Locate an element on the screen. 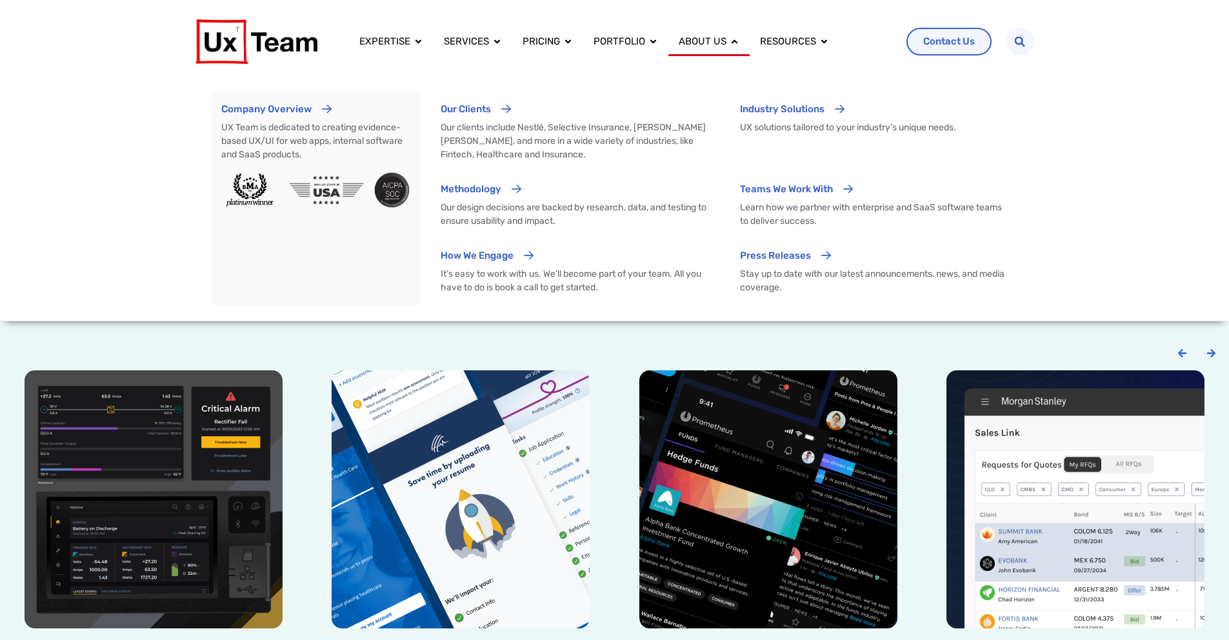 The width and height of the screenshot is (1229, 640). nav: Menu is located at coordinates (623, 41).